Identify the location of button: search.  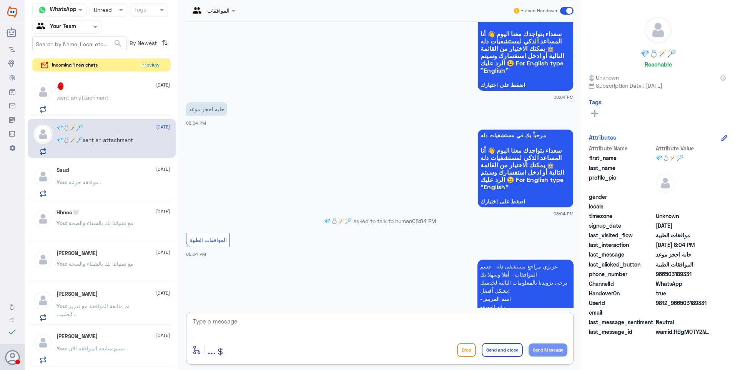
(118, 43).